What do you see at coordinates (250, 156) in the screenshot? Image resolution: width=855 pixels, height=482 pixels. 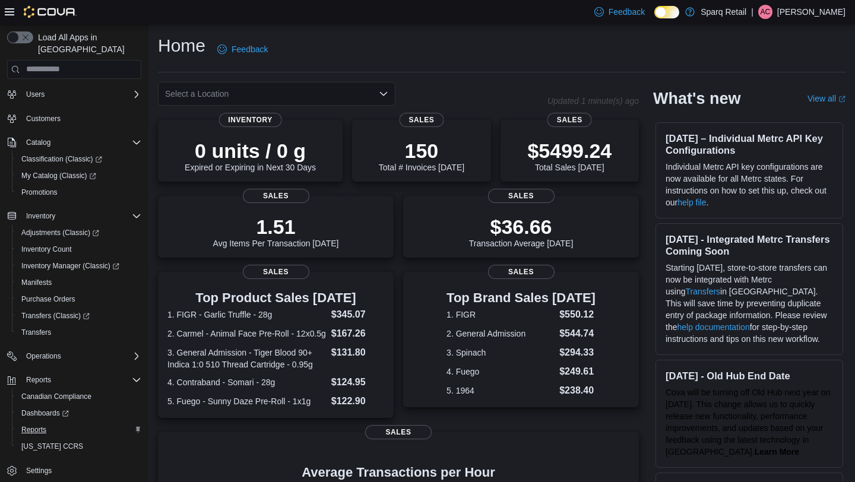 I see `div: Expired or Expiring in Next 30 Days` at bounding box center [250, 156].